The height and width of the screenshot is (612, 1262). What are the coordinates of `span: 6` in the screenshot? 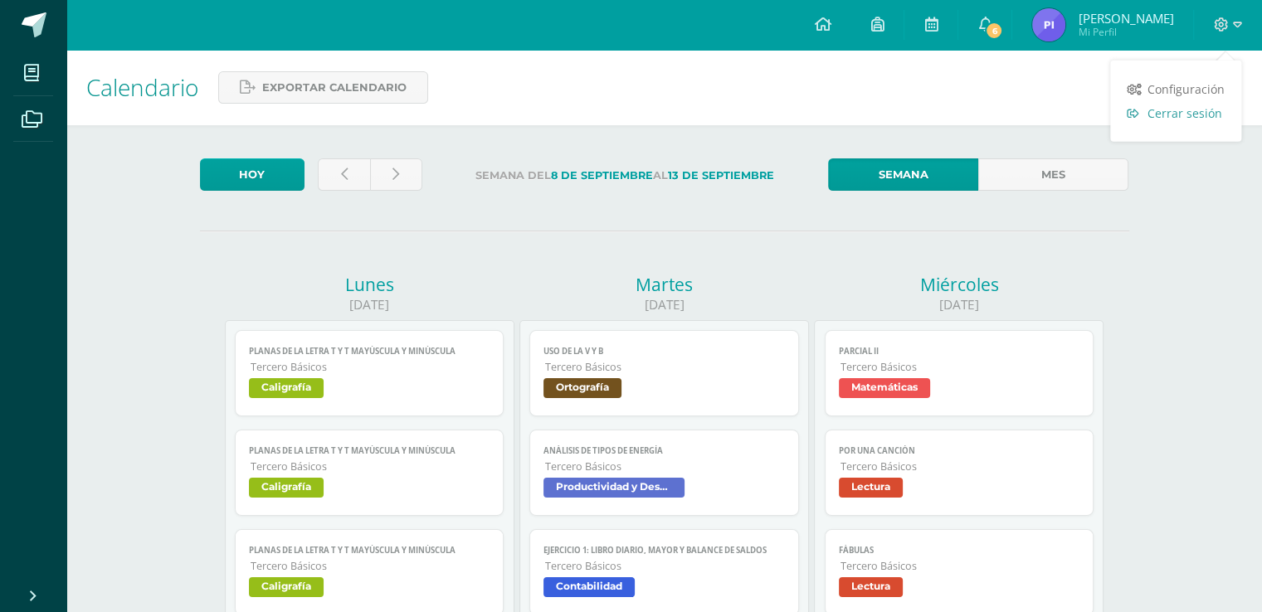 It's located at (994, 31).